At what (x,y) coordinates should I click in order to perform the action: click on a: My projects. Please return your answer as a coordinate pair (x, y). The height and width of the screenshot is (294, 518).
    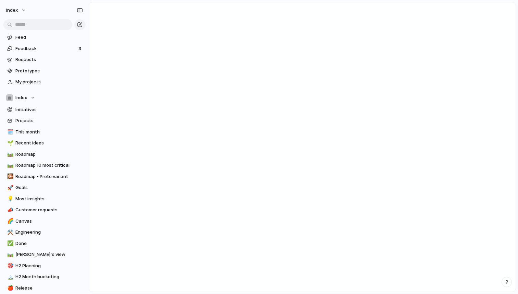
    Looking at the image, I should click on (44, 82).